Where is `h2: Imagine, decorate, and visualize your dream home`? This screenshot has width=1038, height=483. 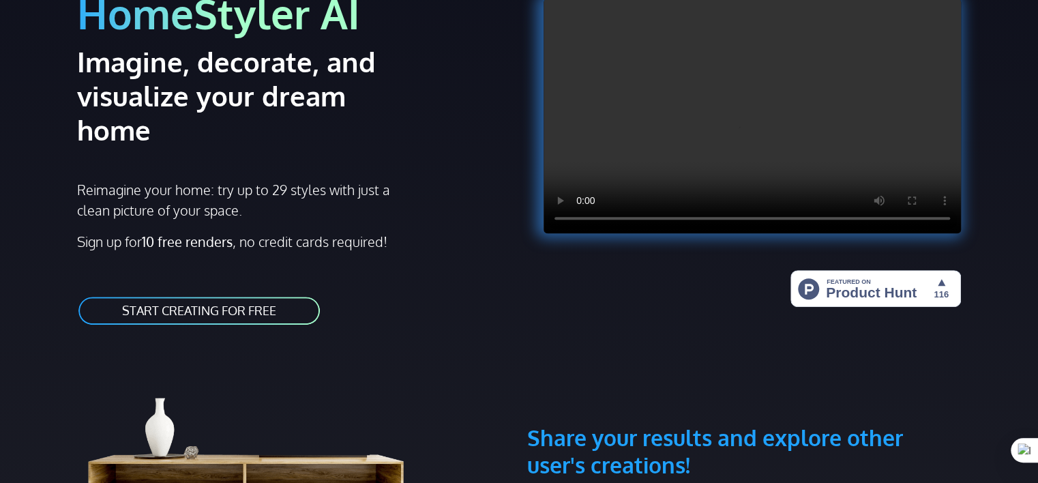
h2: Imagine, decorate, and visualize your dream home is located at coordinates (250, 96).